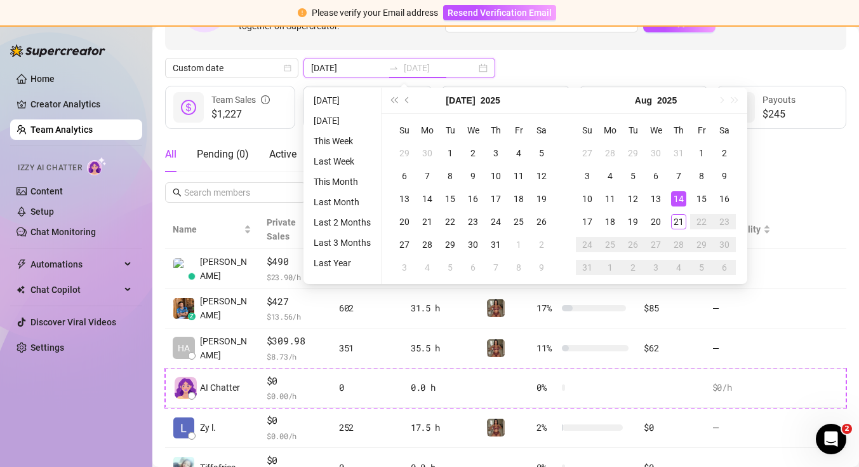  I want to click on td: 2025-07-05, so click(542, 153).